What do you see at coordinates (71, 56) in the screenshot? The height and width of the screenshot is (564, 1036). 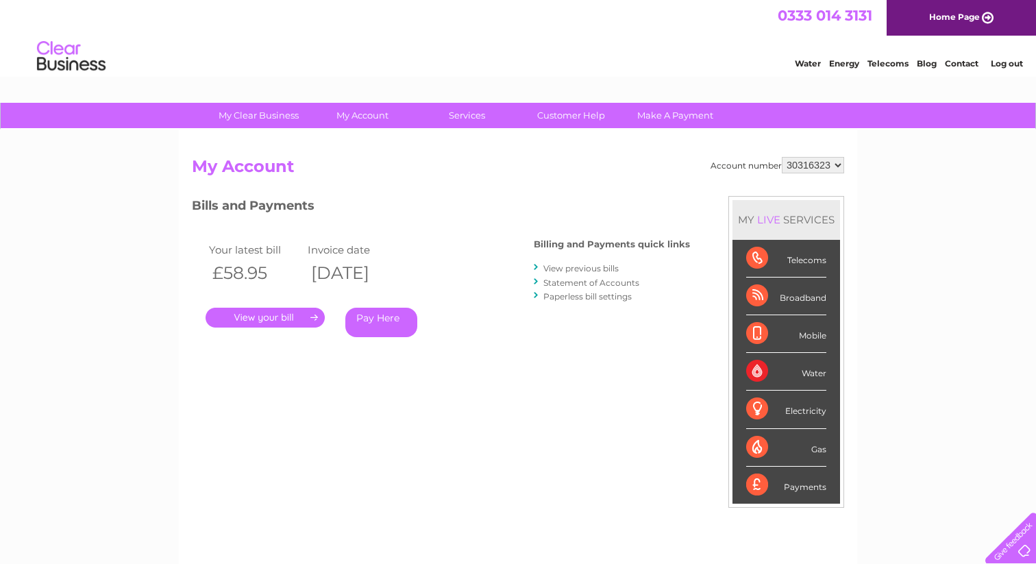 I see `img: logo.png` at bounding box center [71, 56].